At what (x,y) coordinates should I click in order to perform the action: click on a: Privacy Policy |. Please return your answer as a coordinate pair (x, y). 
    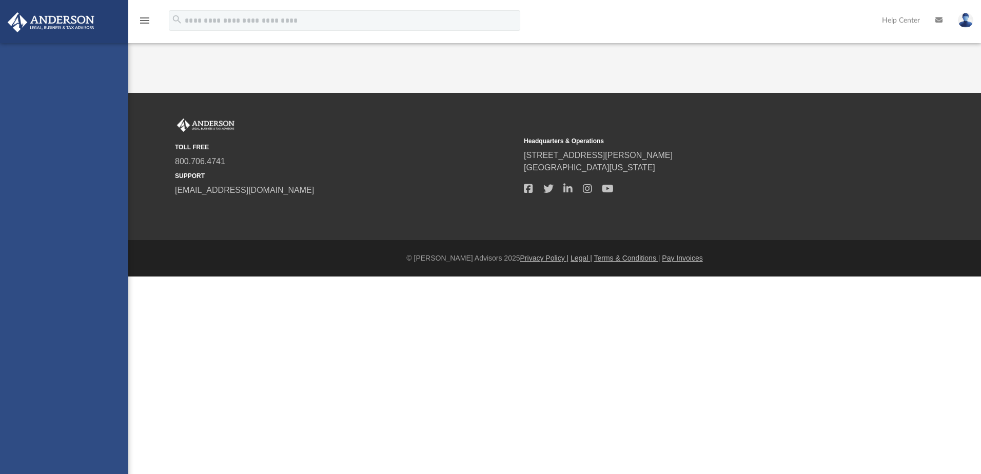
    Looking at the image, I should click on (545, 258).